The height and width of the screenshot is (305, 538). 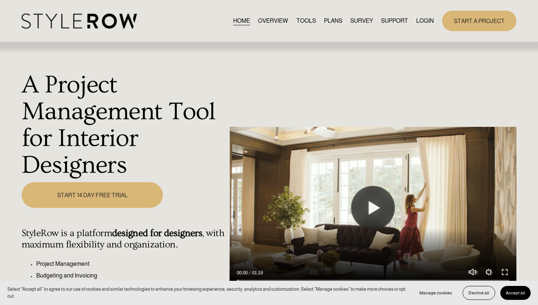 I want to click on a: SURVEY, so click(x=362, y=21).